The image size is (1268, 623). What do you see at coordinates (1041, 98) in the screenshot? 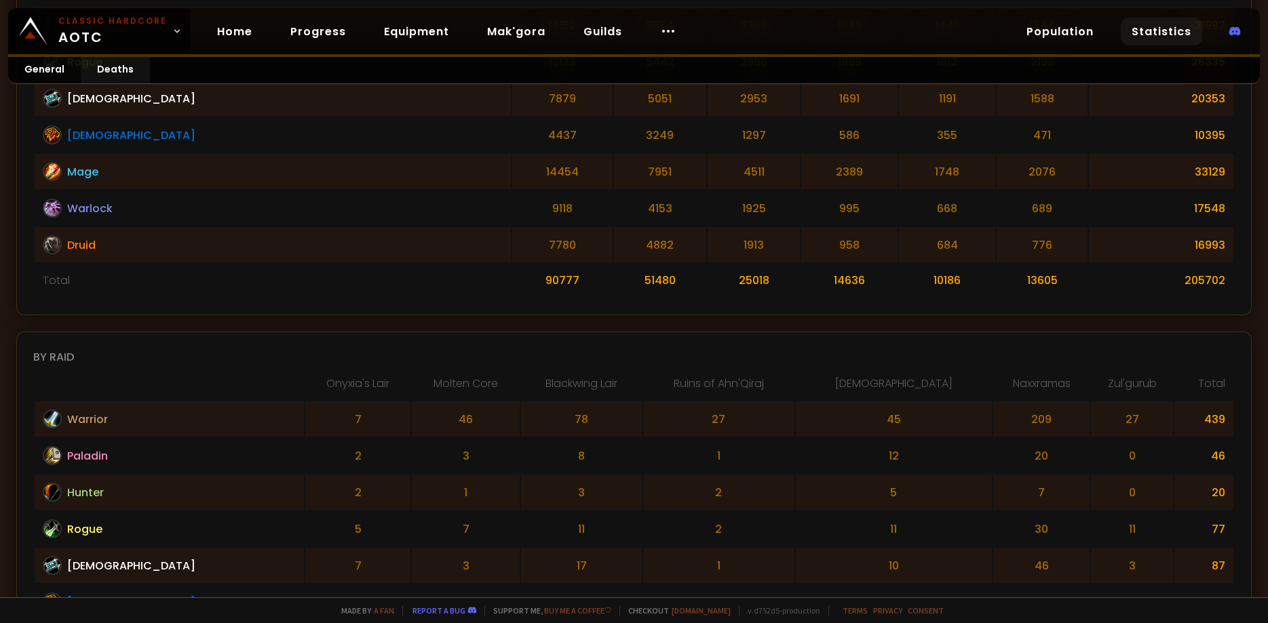
I see `td: 1588` at bounding box center [1041, 98].